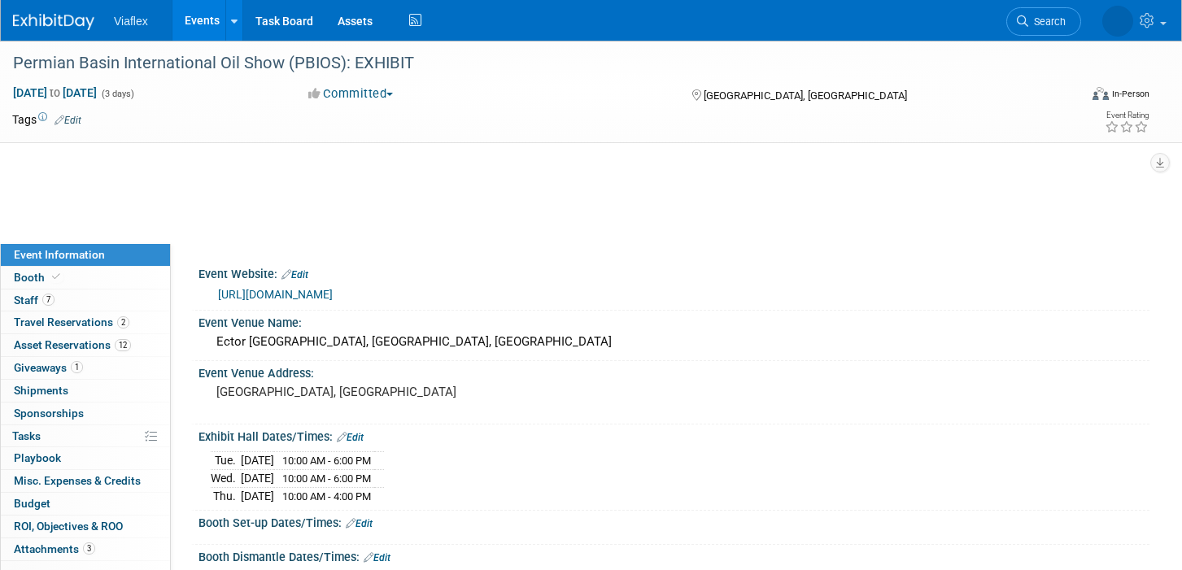 The image size is (1182, 570). I want to click on a: Asset Reservations12, so click(85, 345).